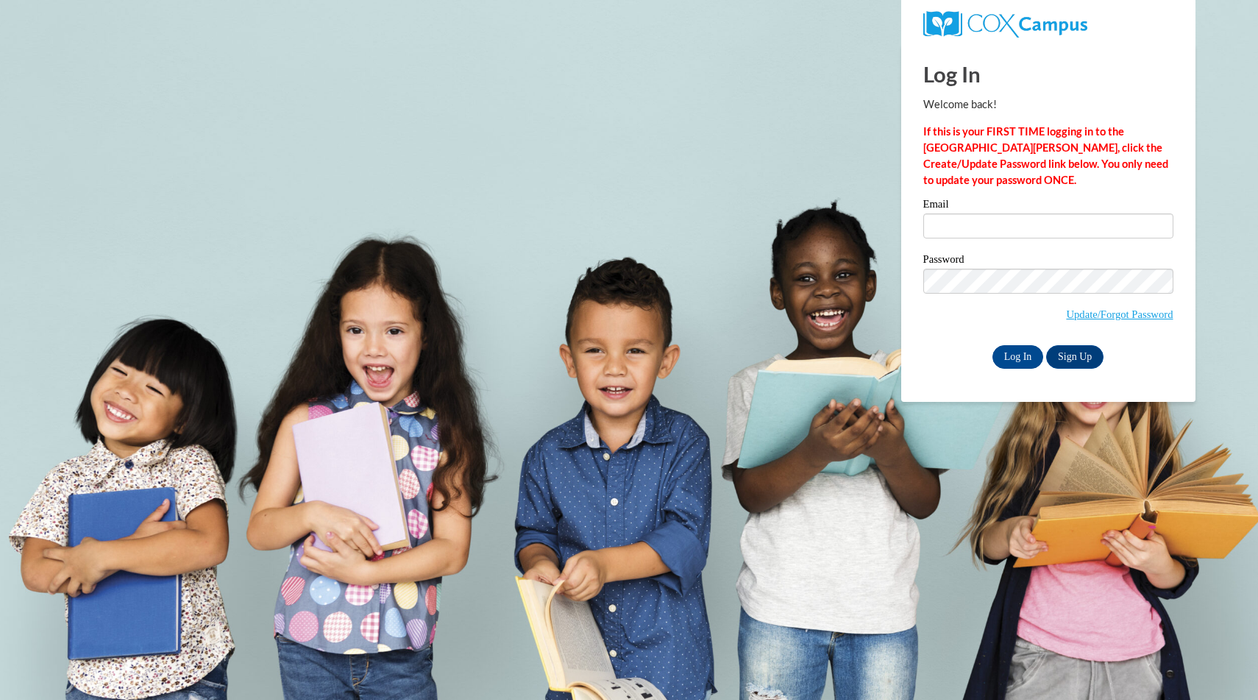 Image resolution: width=1258 pixels, height=700 pixels. What do you see at coordinates (1048, 261) in the screenshot?
I see `label: Password` at bounding box center [1048, 261].